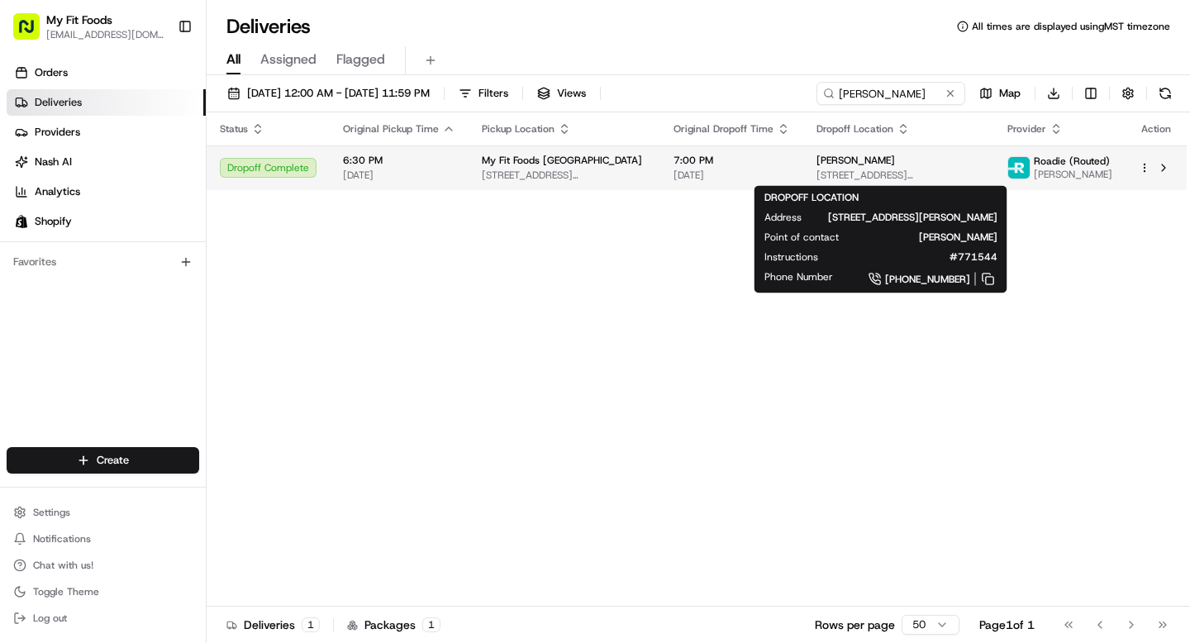  What do you see at coordinates (102, 592) in the screenshot?
I see `button: Toggle Theme` at bounding box center [102, 592].